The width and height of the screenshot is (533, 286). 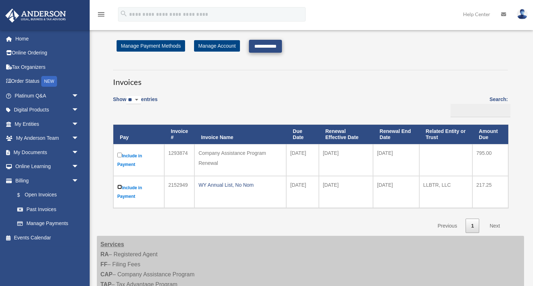 I want to click on td: 1293874, so click(x=179, y=160).